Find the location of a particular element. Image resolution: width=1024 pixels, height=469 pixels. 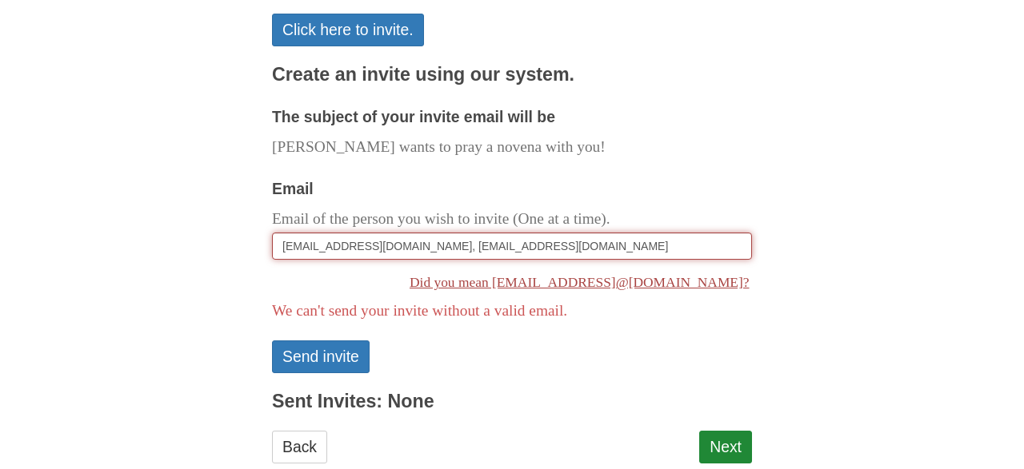

button: Send invite is located at coordinates (321, 357).